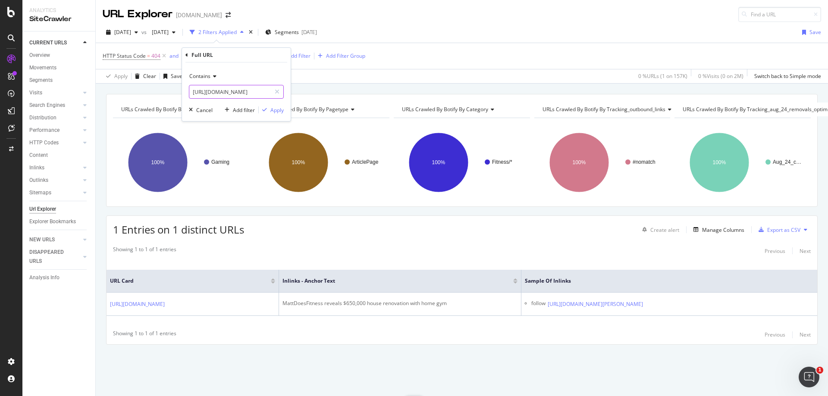  Describe the element at coordinates (277, 110) in the screenshot. I see `div: Apply` at that location.